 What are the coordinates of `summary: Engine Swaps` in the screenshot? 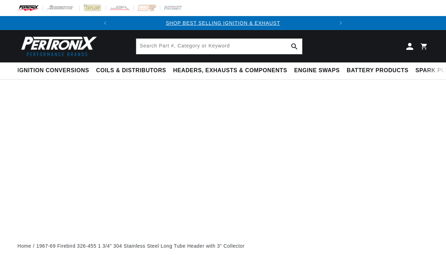 It's located at (316, 70).